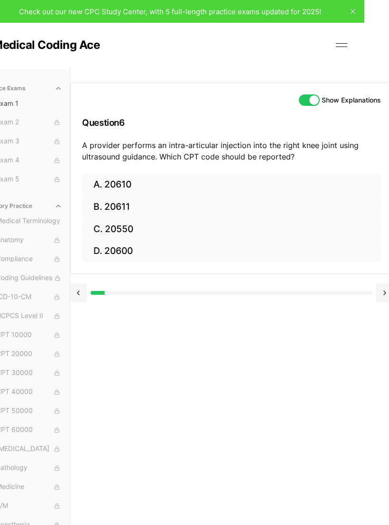  Describe the element at coordinates (353, 11) in the screenshot. I see `button: close` at that location.